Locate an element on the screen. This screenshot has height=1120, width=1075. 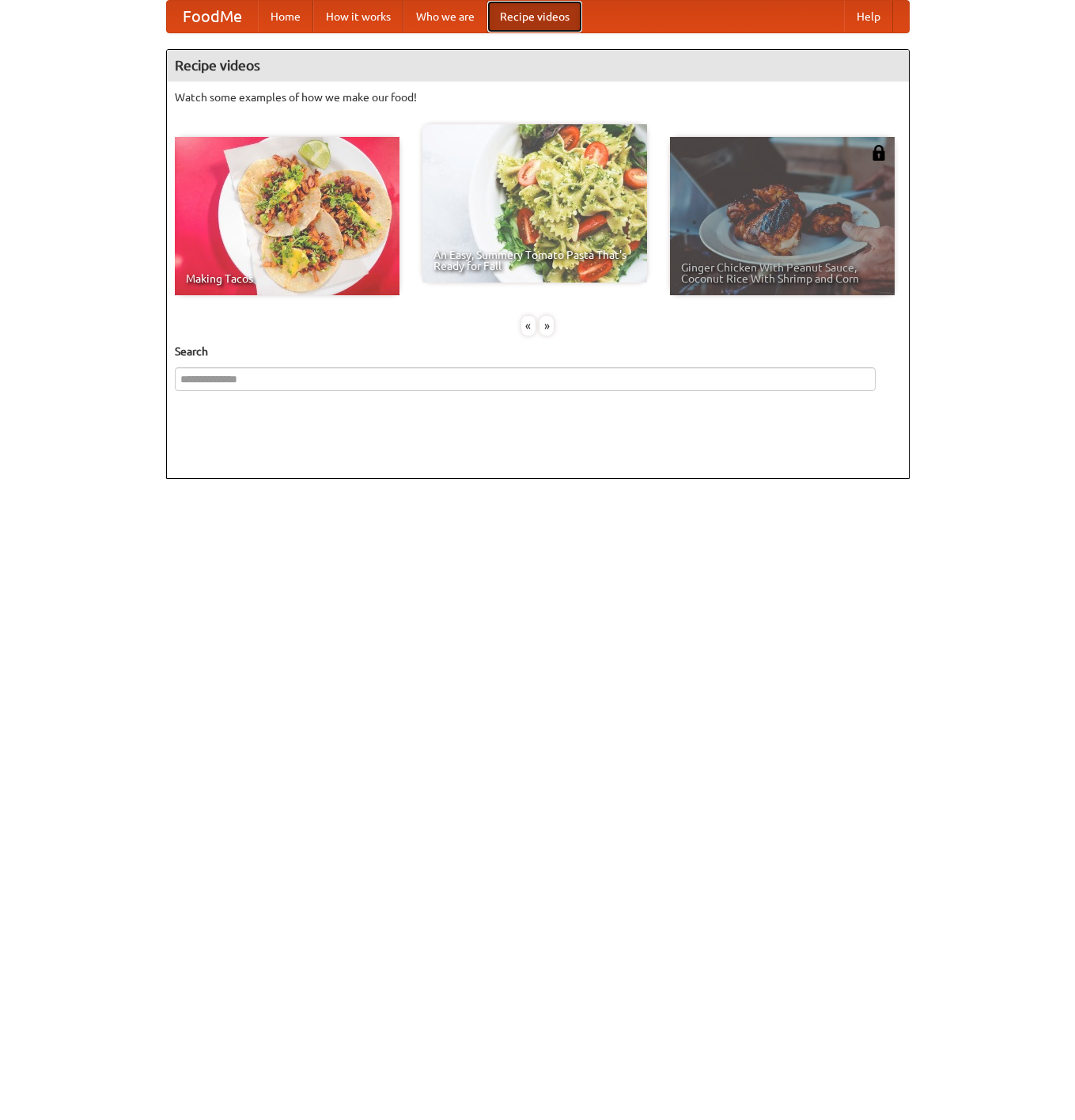
span: An Easy, Summery Tomato Pasta That's Ready for Fall is located at coordinates (535, 260).